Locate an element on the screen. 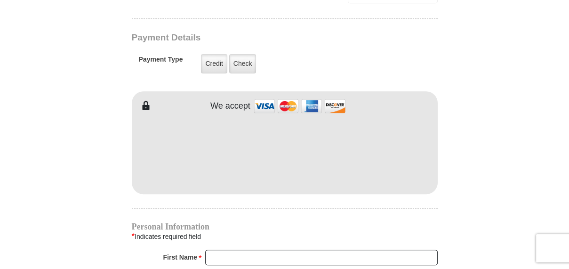 The image size is (569, 269). label: Check is located at coordinates (243, 64).